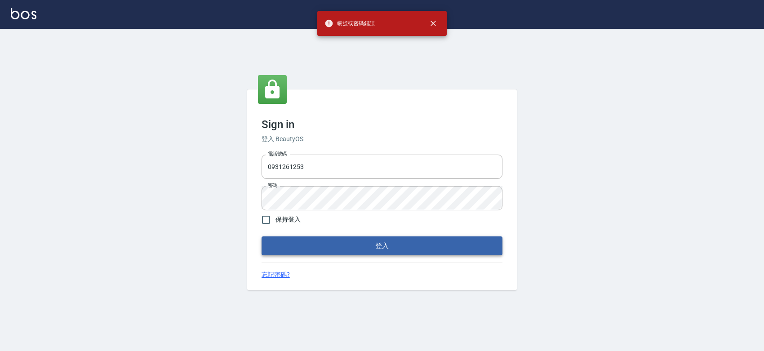 The height and width of the screenshot is (351, 764). Describe the element at coordinates (277, 154) in the screenshot. I see `label: 電話號碼` at that location.